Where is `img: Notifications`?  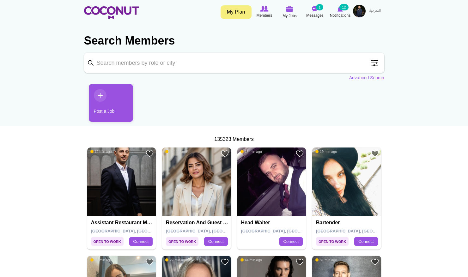
img: Notifications is located at coordinates (340, 9).